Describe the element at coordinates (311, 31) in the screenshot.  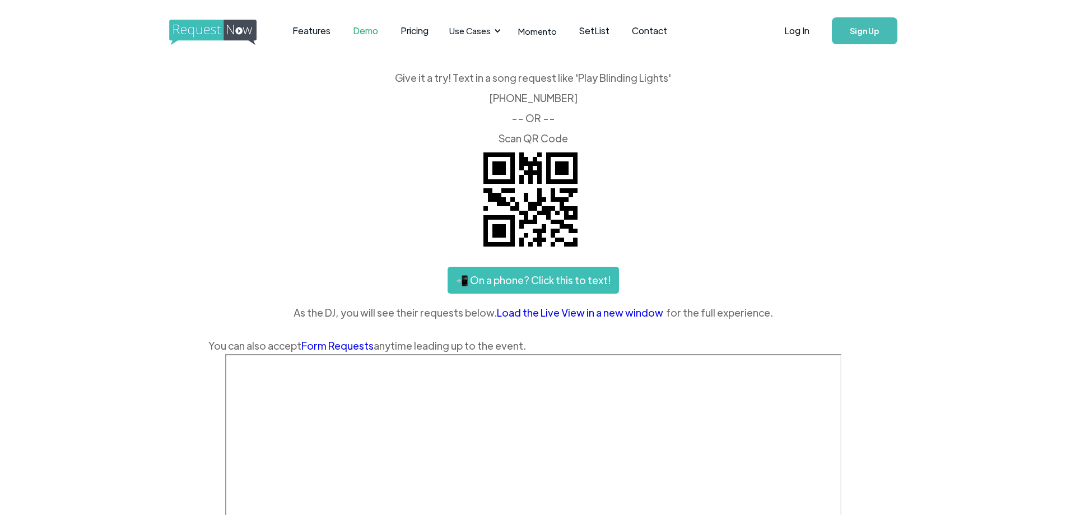
I see `a: Features` at that location.